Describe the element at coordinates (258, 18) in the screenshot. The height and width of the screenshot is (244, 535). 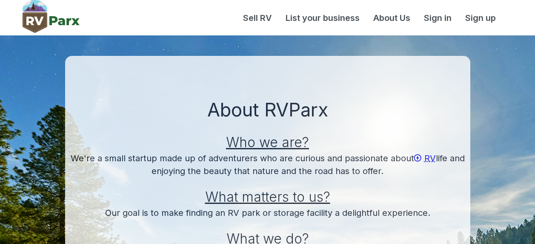
I see `a: Sell RV` at that location.